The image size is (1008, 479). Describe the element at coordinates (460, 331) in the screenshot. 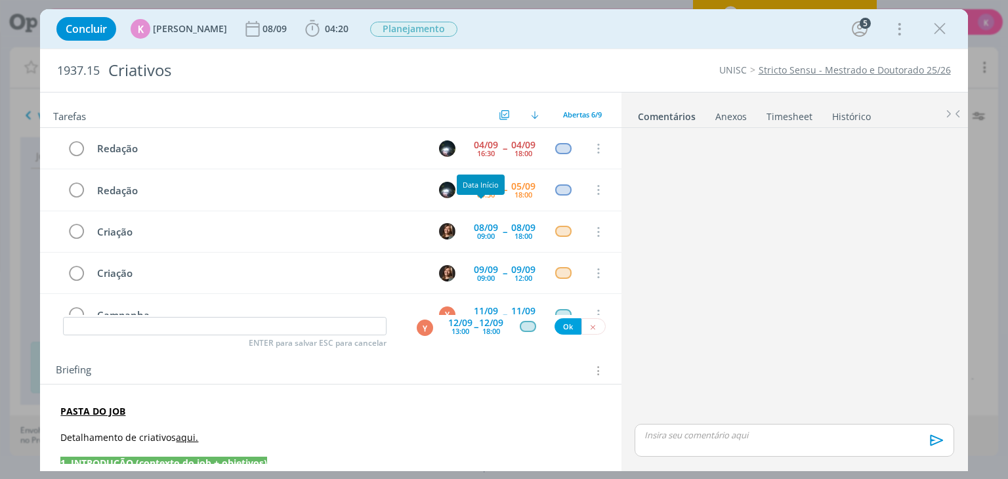

I see `div: 13:00` at that location.